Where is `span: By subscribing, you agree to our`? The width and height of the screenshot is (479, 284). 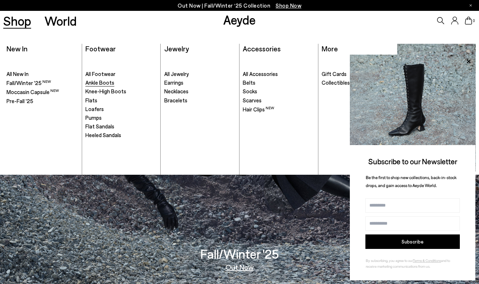
span: By subscribing, you agree to our is located at coordinates (389, 260).